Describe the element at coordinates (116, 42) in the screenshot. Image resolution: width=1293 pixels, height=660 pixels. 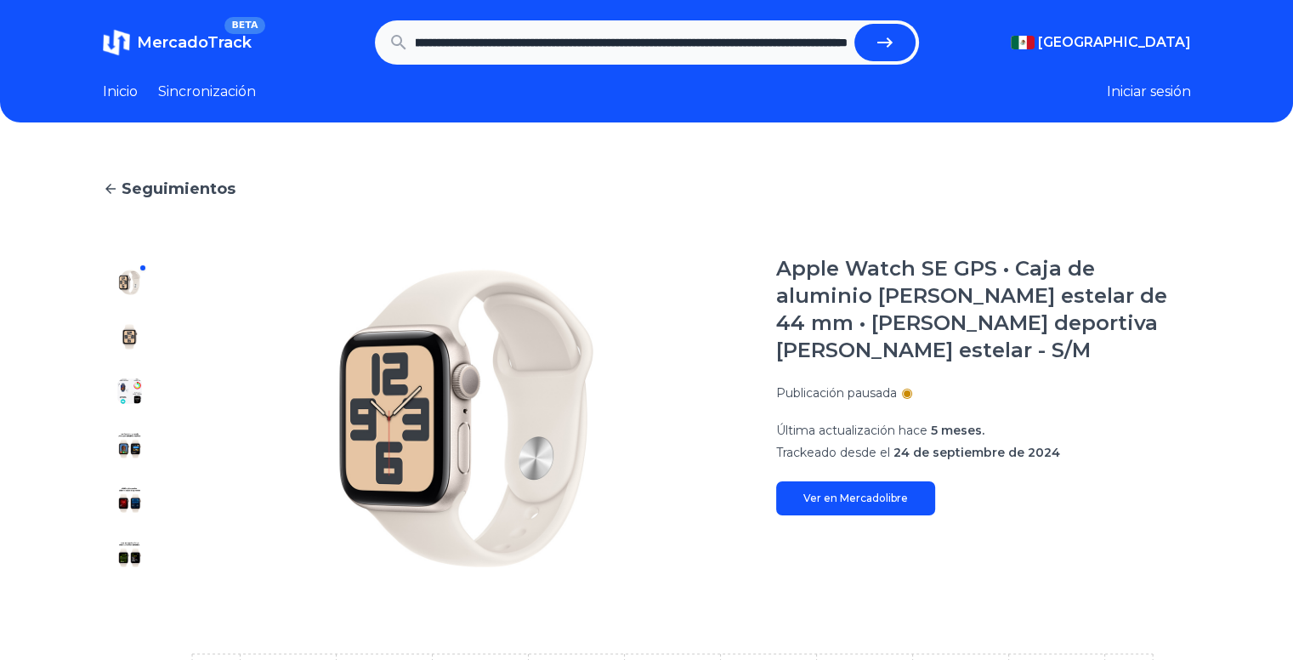
I see `img: MercadoTrack` at that location.